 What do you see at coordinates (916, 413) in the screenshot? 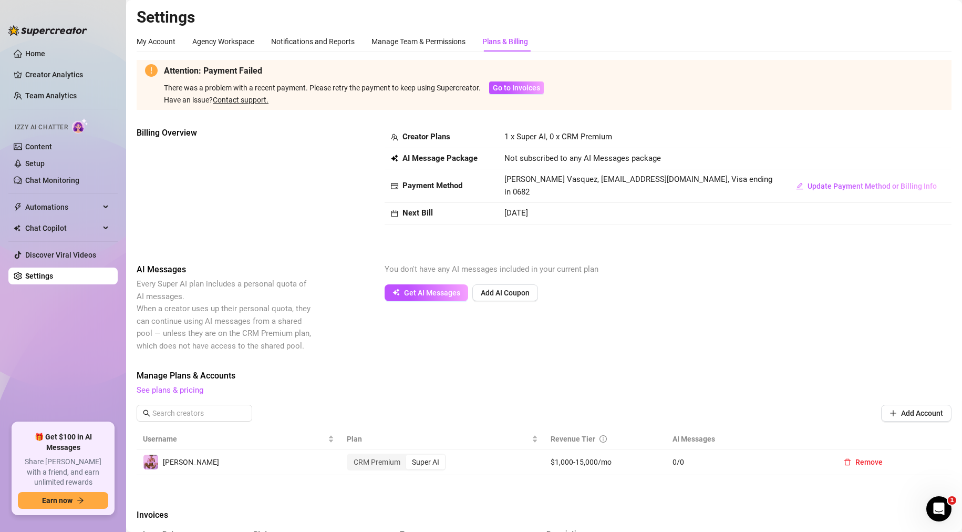
I see `button: Add Account` at bounding box center [916, 413].